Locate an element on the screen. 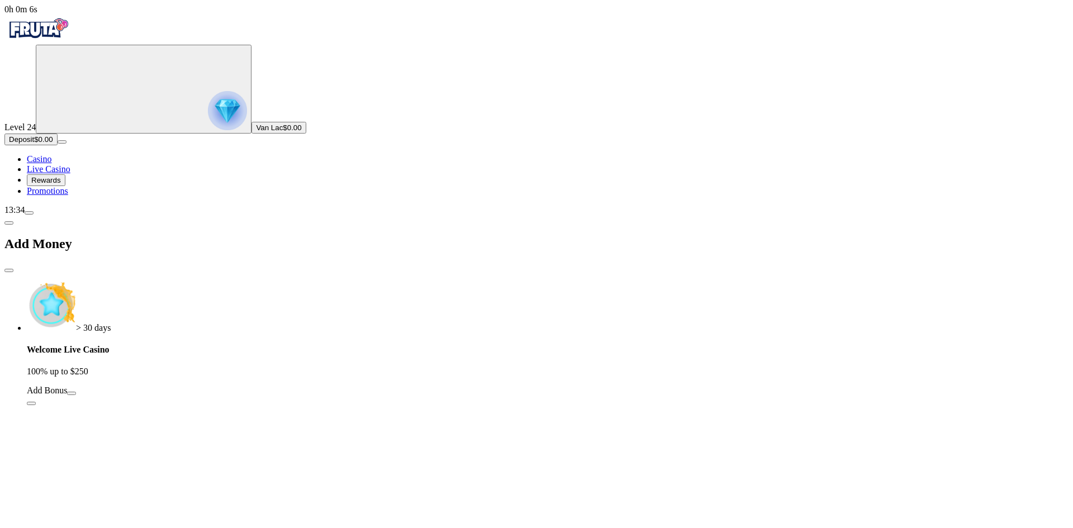 This screenshot has width=1073, height=528. button: reward progress is located at coordinates (144, 89).